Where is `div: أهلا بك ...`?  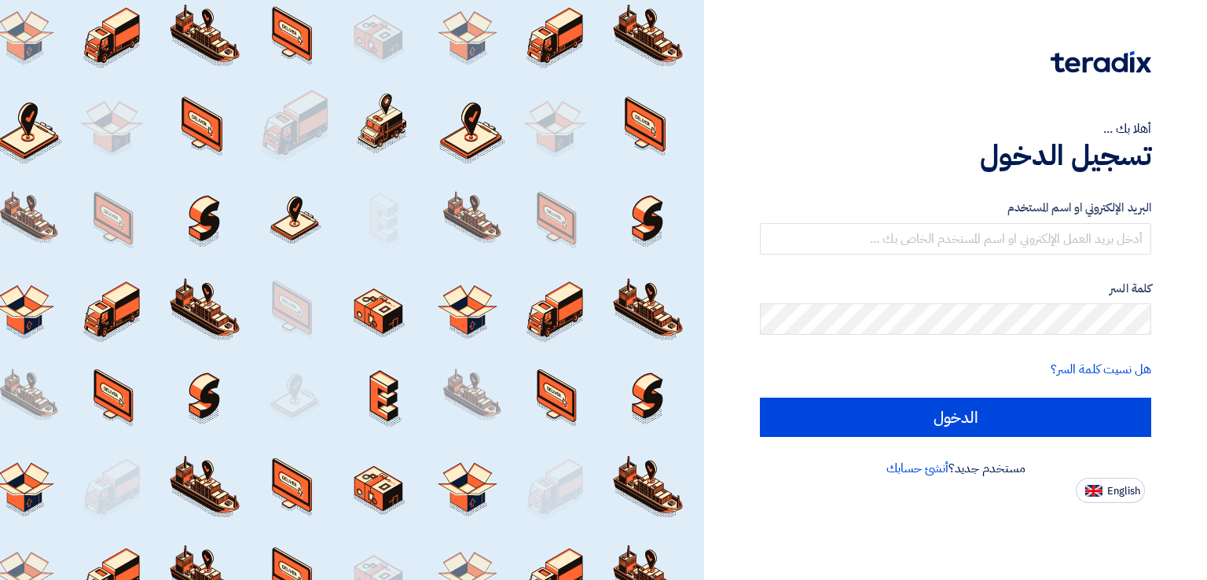 div: أهلا بك ... is located at coordinates (956, 129).